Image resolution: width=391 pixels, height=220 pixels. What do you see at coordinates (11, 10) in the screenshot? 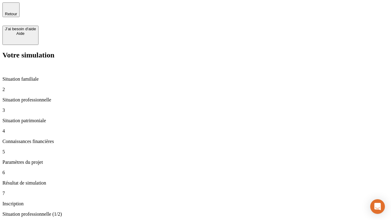
I see `button: Retour` at bounding box center [11, 10].